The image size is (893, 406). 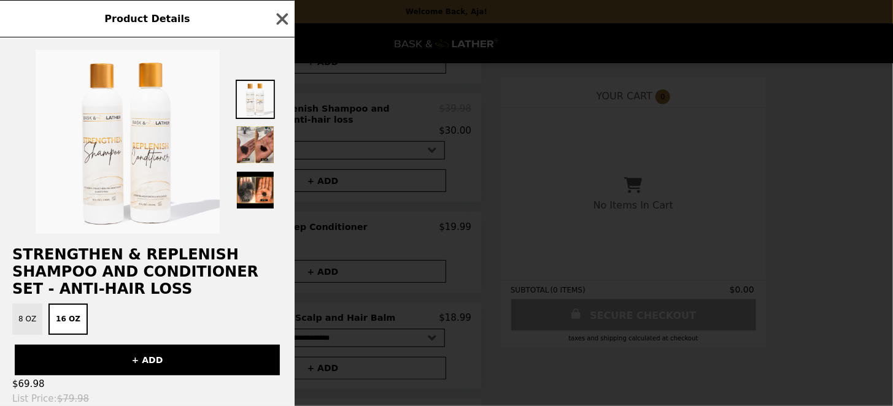 I want to click on span: Product Details, so click(x=147, y=18).